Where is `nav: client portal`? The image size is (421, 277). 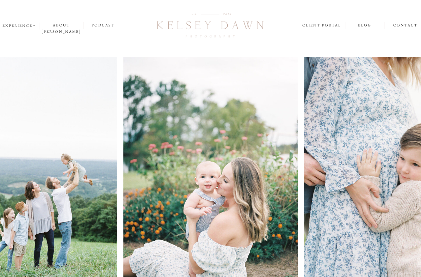 nav: client portal is located at coordinates (322, 26).